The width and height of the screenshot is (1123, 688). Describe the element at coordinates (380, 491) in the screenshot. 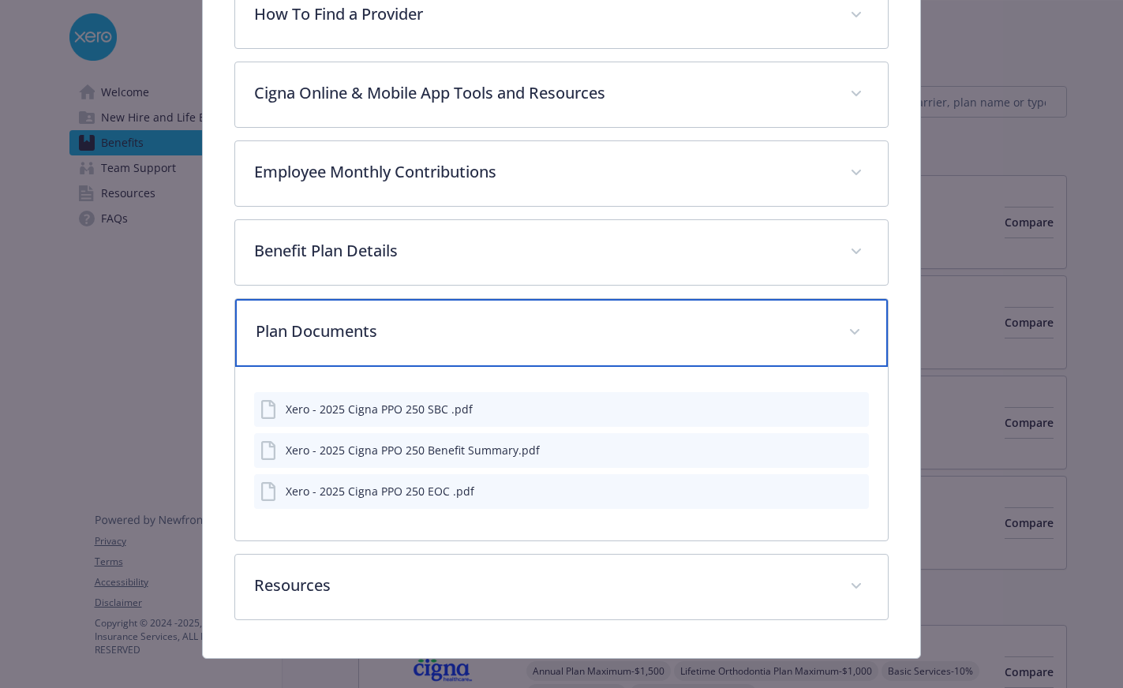

I see `div: Xero - 2025 Cigna PPO 250 EOC .pdf` at that location.